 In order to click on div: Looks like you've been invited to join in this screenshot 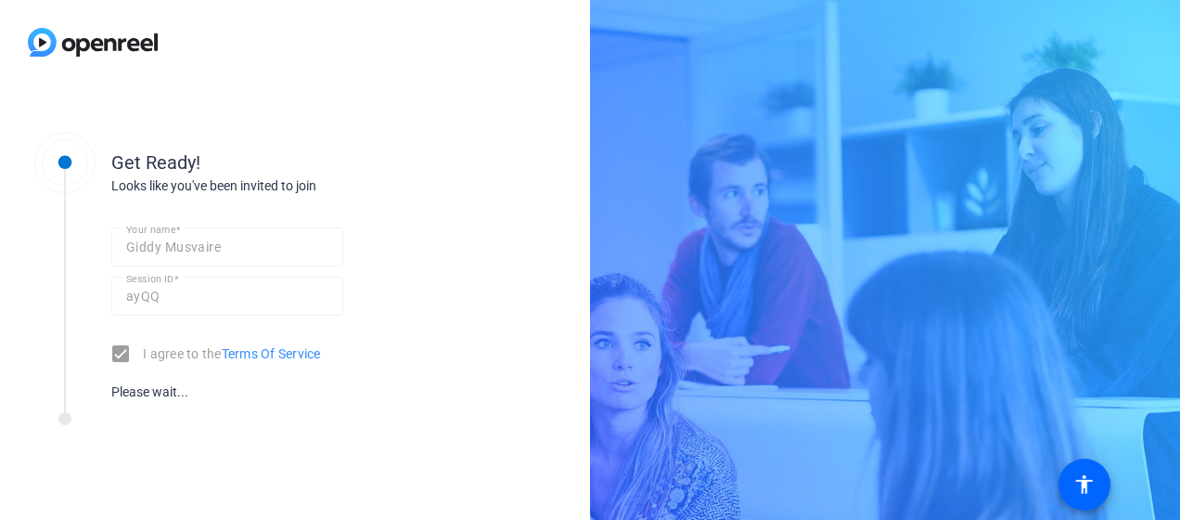, I will do `click(297, 186)`.